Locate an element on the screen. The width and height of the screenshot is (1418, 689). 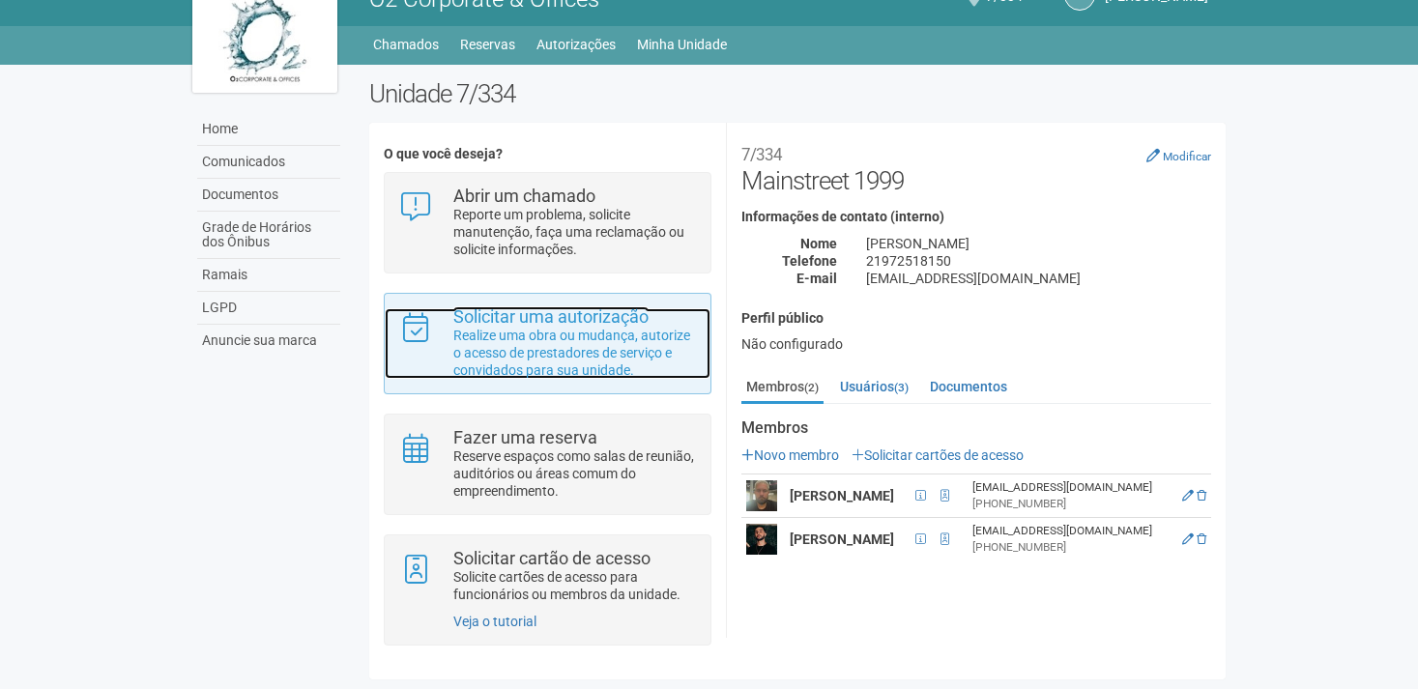
div: 21972518150 is located at coordinates (1038, 261).